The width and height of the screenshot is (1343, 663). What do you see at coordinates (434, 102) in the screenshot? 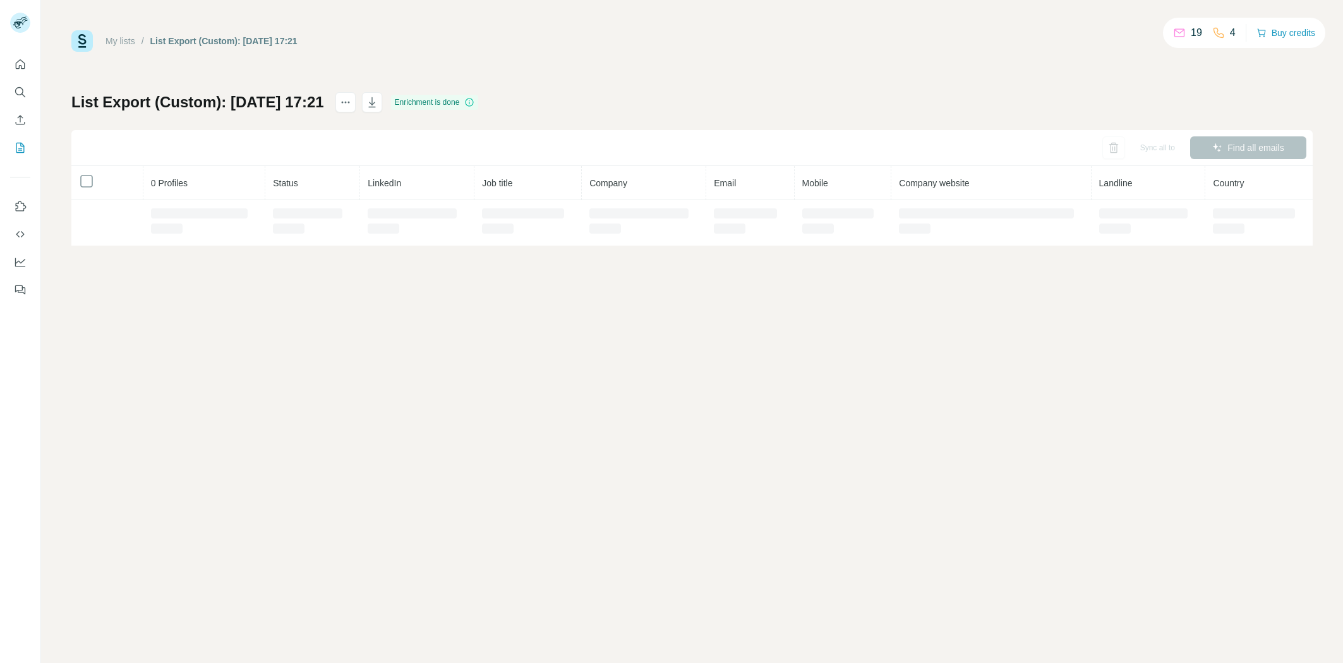
I see `div: Enrichment is done` at bounding box center [434, 102].